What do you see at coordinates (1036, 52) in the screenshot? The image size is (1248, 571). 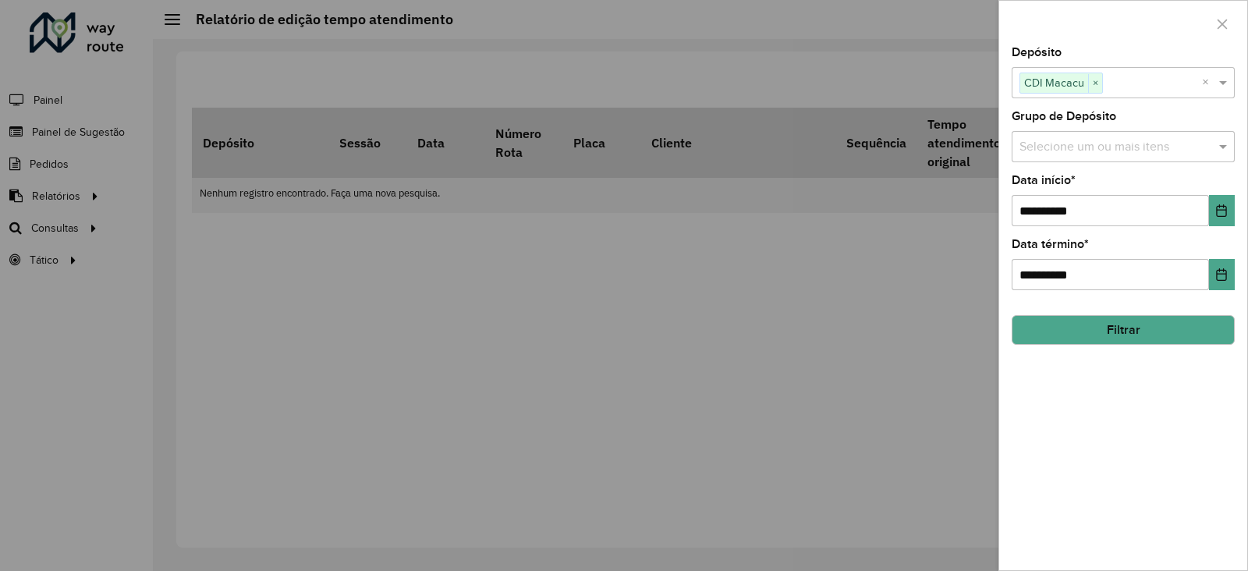 I see `label: Depósito` at bounding box center [1036, 52].